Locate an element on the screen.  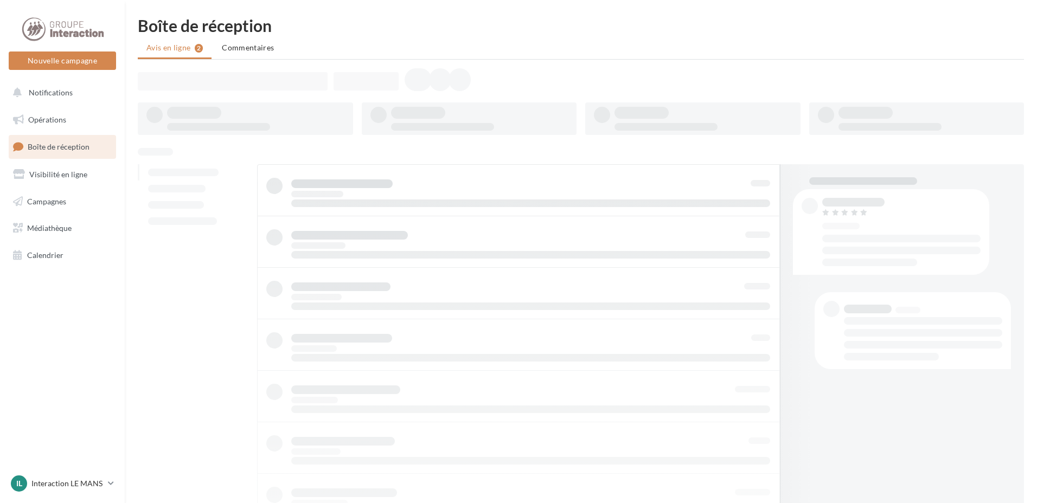
button: Notifications is located at coordinates (60, 93).